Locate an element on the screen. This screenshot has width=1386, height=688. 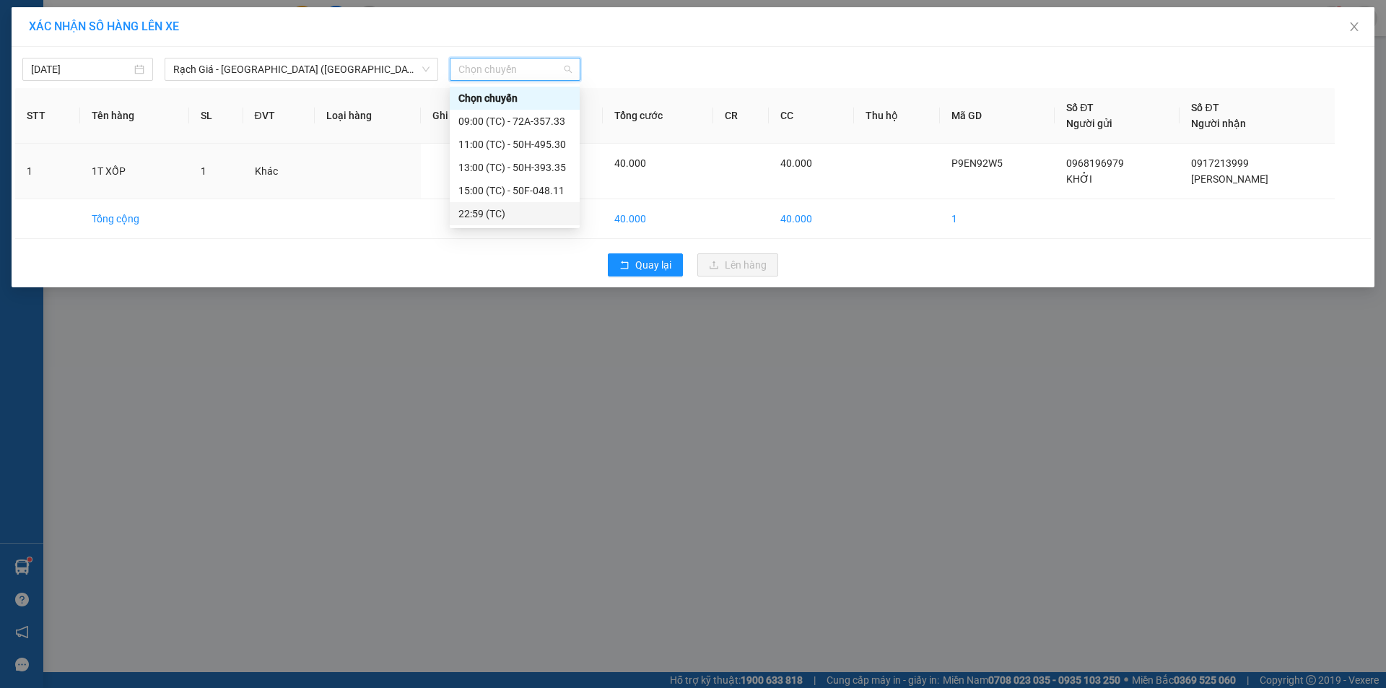
td: Tổng cộng is located at coordinates (135, 219).